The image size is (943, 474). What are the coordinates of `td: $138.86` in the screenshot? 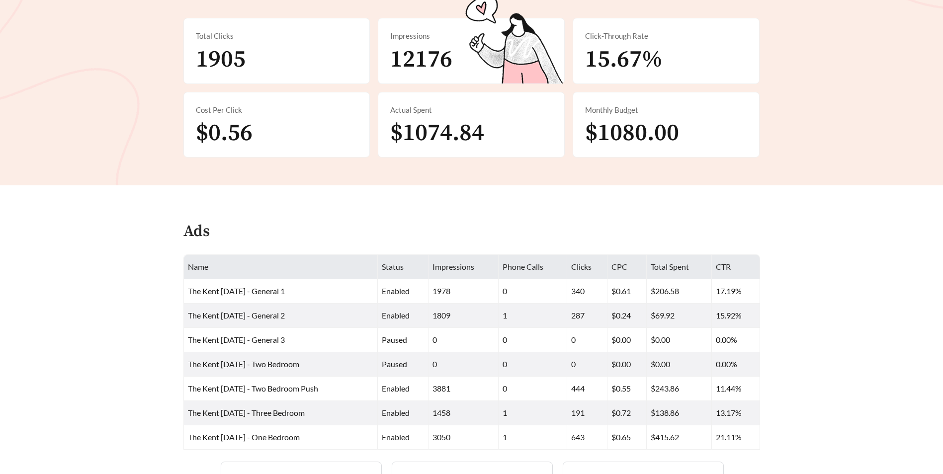 It's located at (679, 413).